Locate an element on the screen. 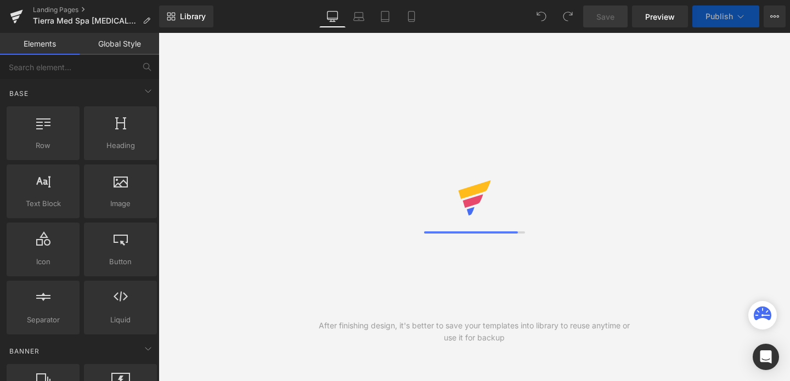 Image resolution: width=790 pixels, height=381 pixels. span: Icon is located at coordinates (43, 262).